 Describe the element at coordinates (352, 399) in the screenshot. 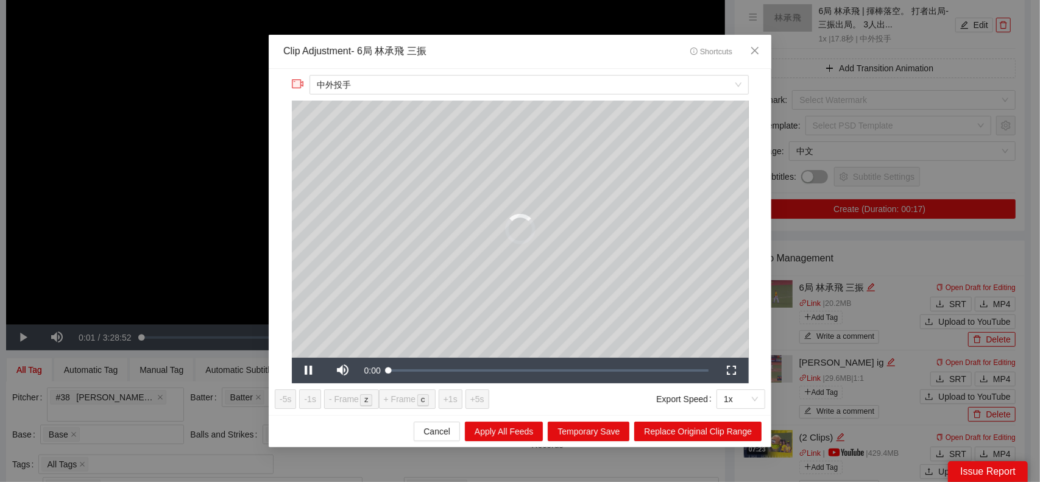

I see `button: - Framez` at that location.